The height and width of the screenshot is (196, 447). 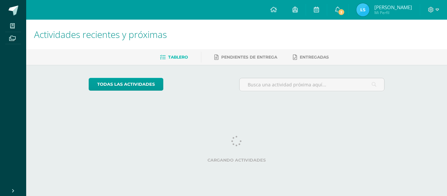 What do you see at coordinates (178, 57) in the screenshot?
I see `span: Tablero` at bounding box center [178, 57].